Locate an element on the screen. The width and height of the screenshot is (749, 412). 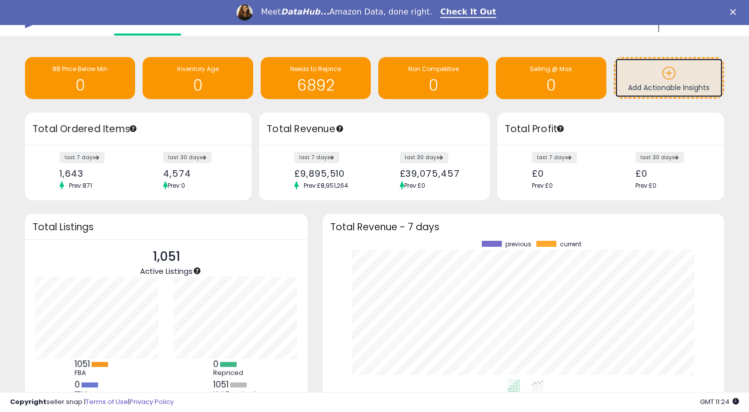
span: Inventory Age is located at coordinates (198, 69).